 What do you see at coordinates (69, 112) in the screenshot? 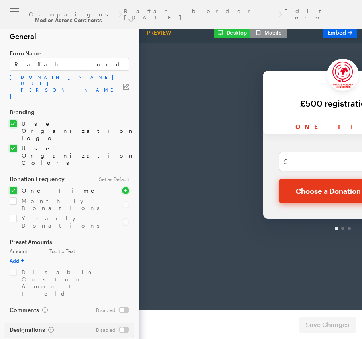
I see `label: Branding` at bounding box center [69, 112].